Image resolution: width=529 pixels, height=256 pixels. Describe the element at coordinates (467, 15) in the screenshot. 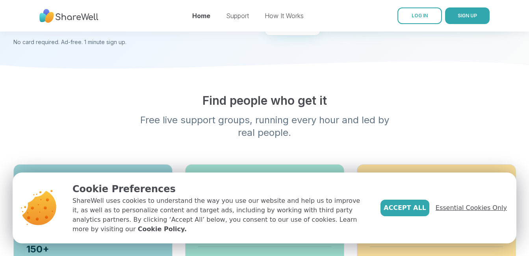

I see `span: SIGN UP` at that location.